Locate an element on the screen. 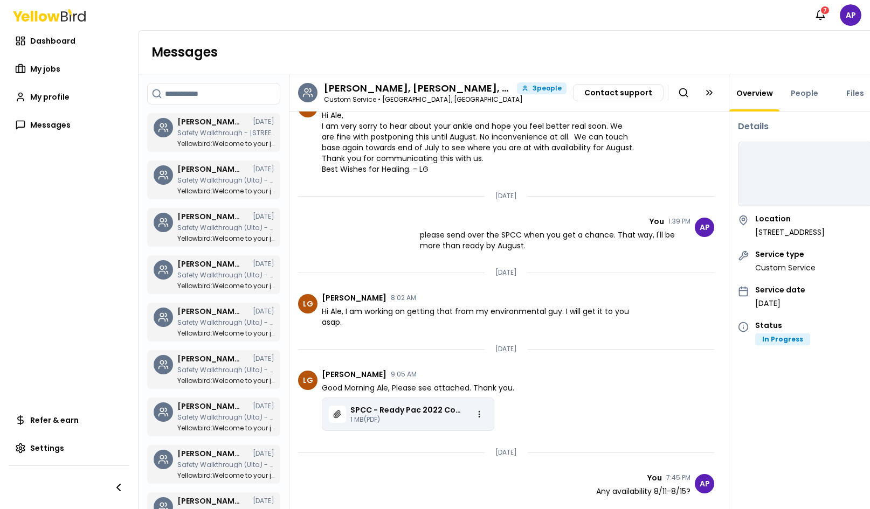 This screenshot has height=509, width=870. p: SPCC - Ready Pac 2022 Combined 12-9-2022 (1).pdf is located at coordinates (406, 410).